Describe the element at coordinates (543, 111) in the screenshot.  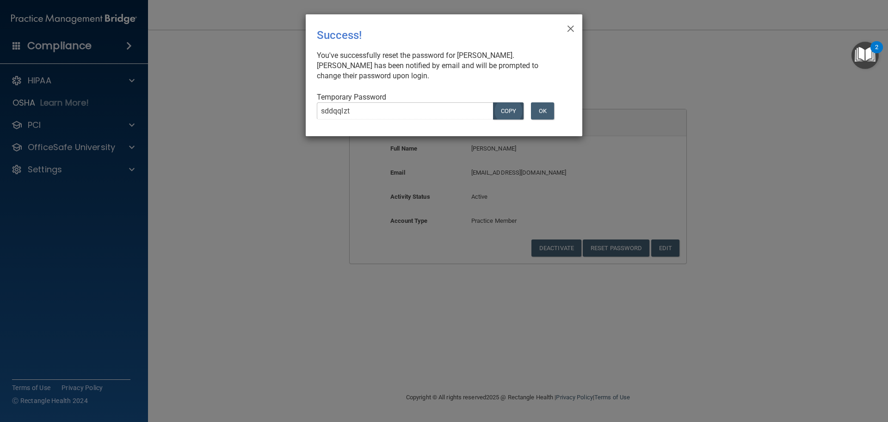
I see `button: OK` at that location.